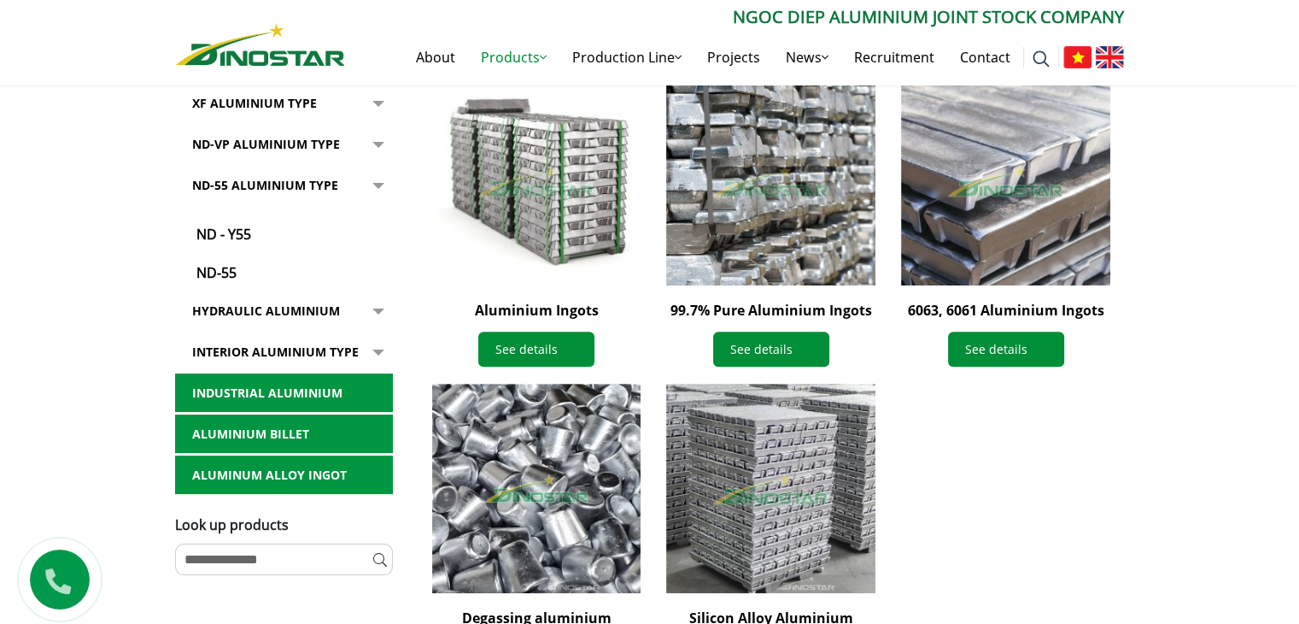 The image size is (1299, 624). Describe the element at coordinates (284, 311) in the screenshot. I see `a: Hydraulic Aluminium` at that location.